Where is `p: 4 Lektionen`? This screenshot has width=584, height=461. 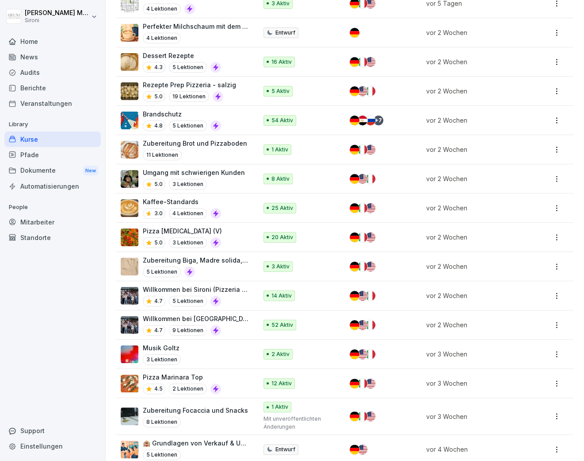 p: 4 Lektionen is located at coordinates (162, 9).